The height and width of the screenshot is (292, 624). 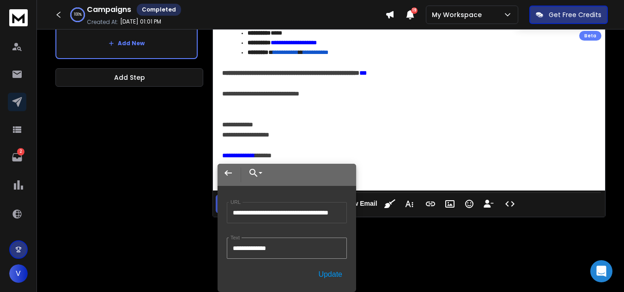 I want to click on img: logo, so click(x=18, y=18).